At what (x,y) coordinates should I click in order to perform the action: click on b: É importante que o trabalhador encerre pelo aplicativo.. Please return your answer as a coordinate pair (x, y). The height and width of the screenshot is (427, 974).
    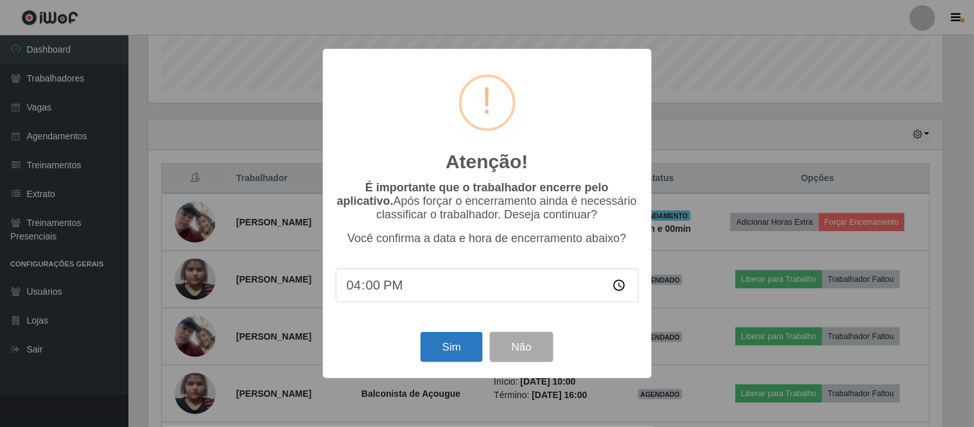
    Looking at the image, I should click on (472, 194).